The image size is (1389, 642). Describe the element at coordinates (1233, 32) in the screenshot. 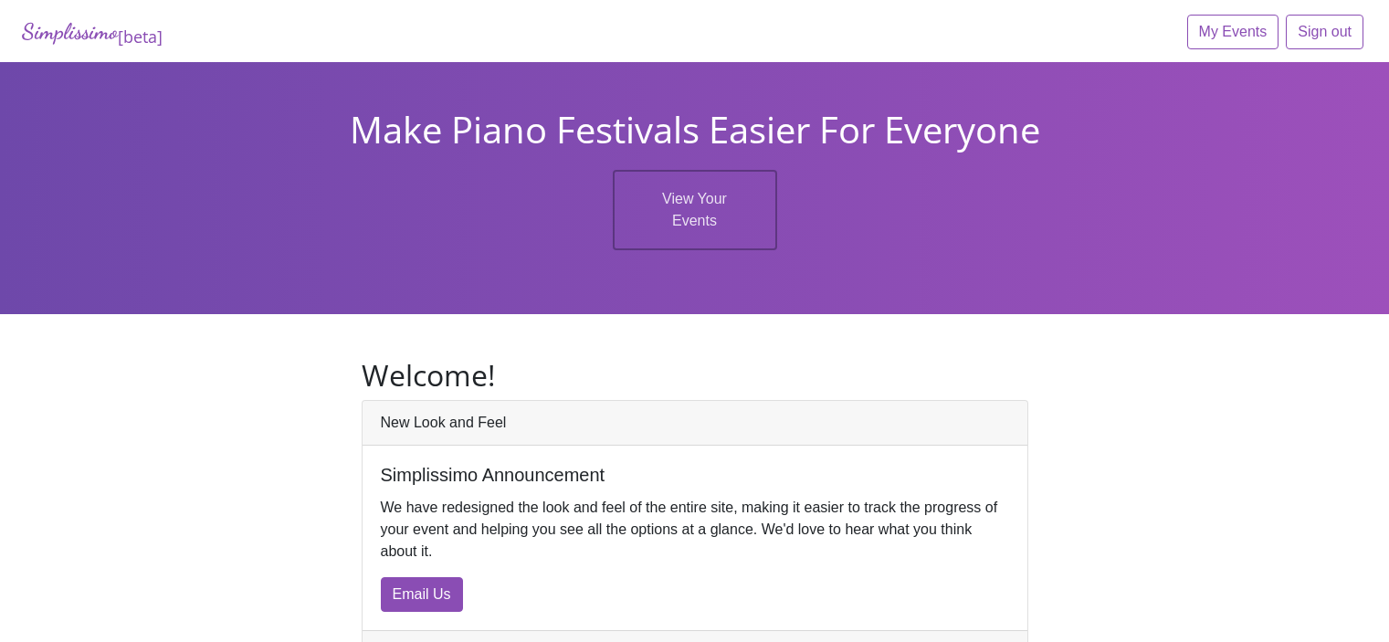

I see `a: My Events` at that location.